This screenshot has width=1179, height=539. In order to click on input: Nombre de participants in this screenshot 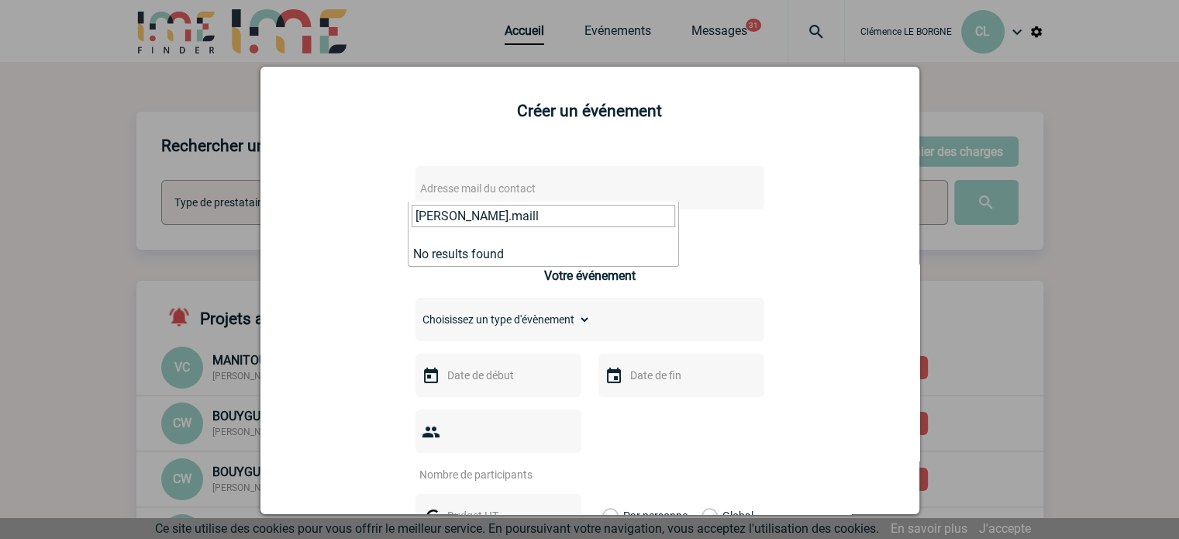, I will do `click(488, 475)`.